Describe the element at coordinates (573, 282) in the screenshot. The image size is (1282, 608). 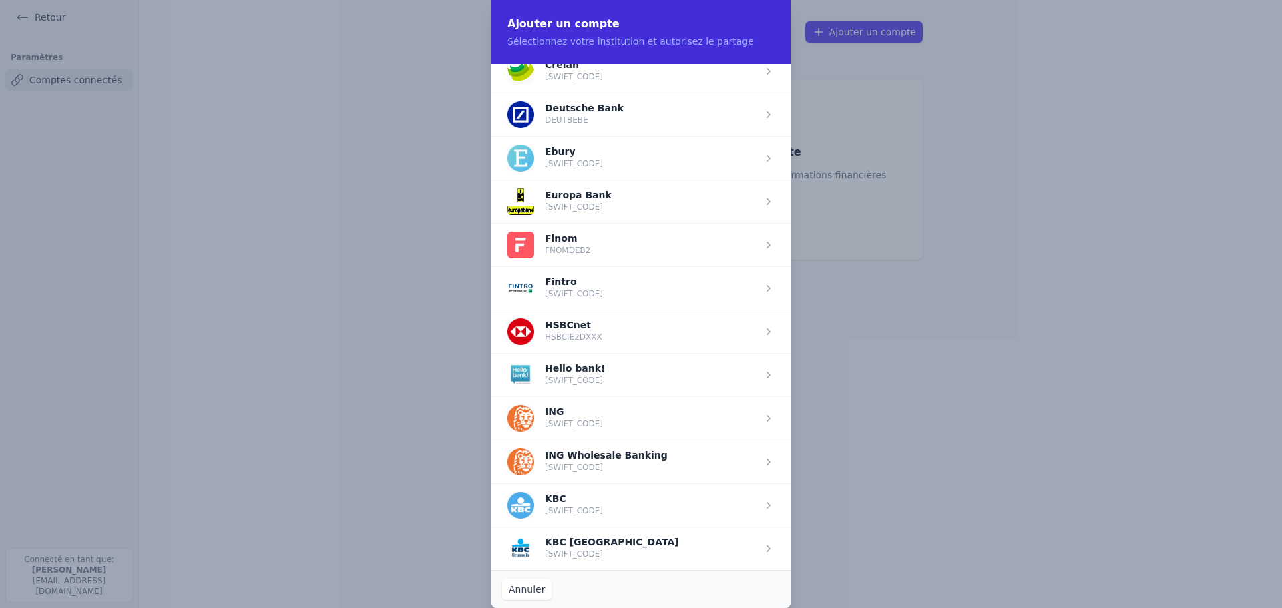
I see `p: Fintro` at that location.